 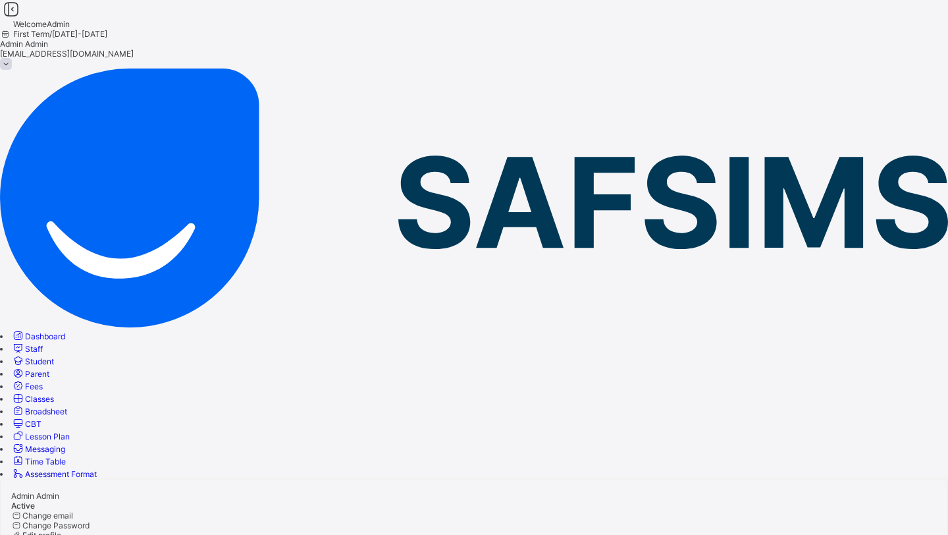 What do you see at coordinates (38, 448) in the screenshot?
I see `a: Messaging` at bounding box center [38, 448].